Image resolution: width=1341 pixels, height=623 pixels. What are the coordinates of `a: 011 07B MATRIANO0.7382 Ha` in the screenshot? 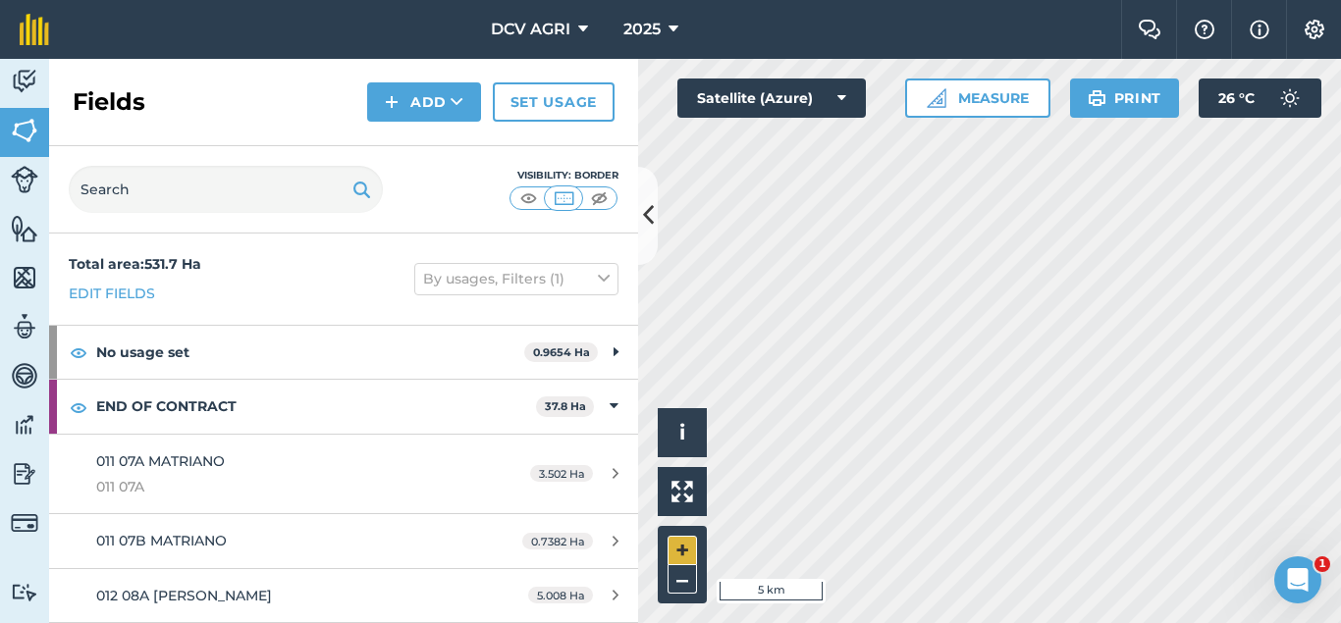 It's located at (344, 541).